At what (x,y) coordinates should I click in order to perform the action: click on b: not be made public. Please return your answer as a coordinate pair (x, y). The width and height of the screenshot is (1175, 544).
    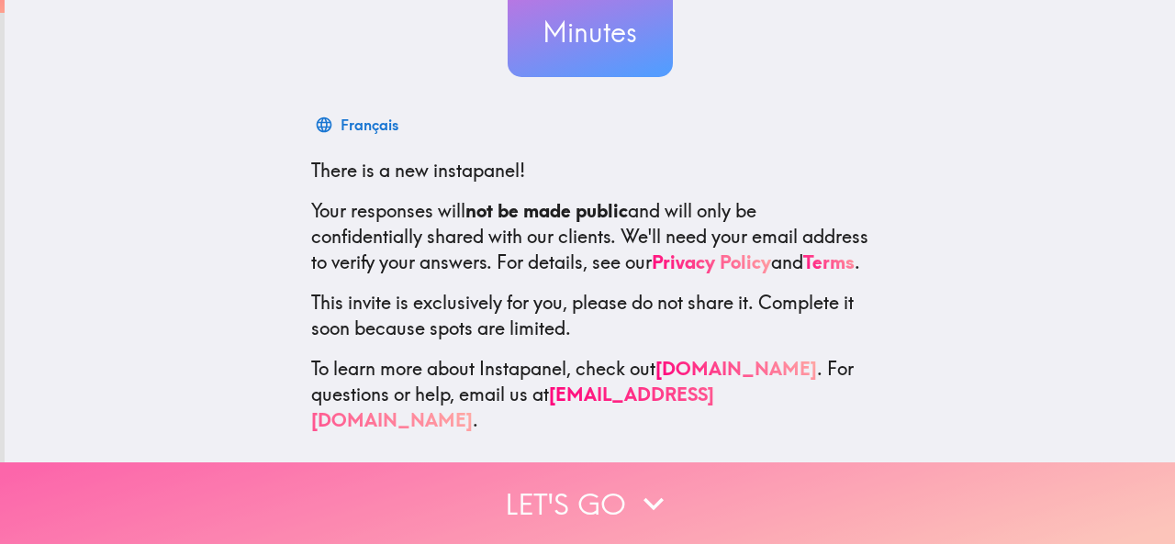
    Looking at the image, I should click on (546, 210).